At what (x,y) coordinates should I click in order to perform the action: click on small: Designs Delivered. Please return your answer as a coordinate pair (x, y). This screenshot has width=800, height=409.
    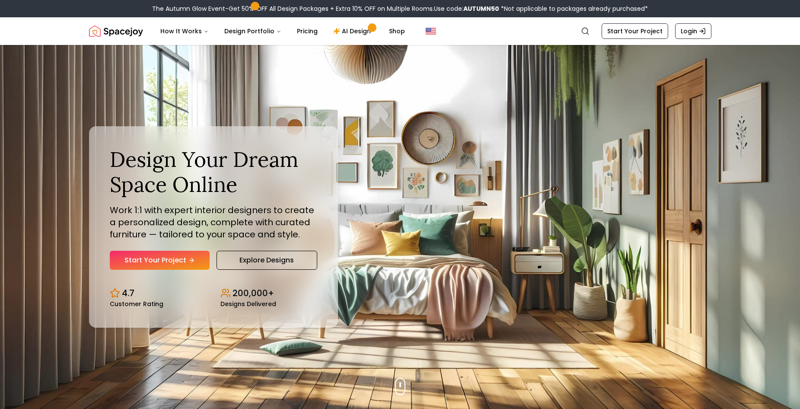
    Looking at the image, I should click on (248, 304).